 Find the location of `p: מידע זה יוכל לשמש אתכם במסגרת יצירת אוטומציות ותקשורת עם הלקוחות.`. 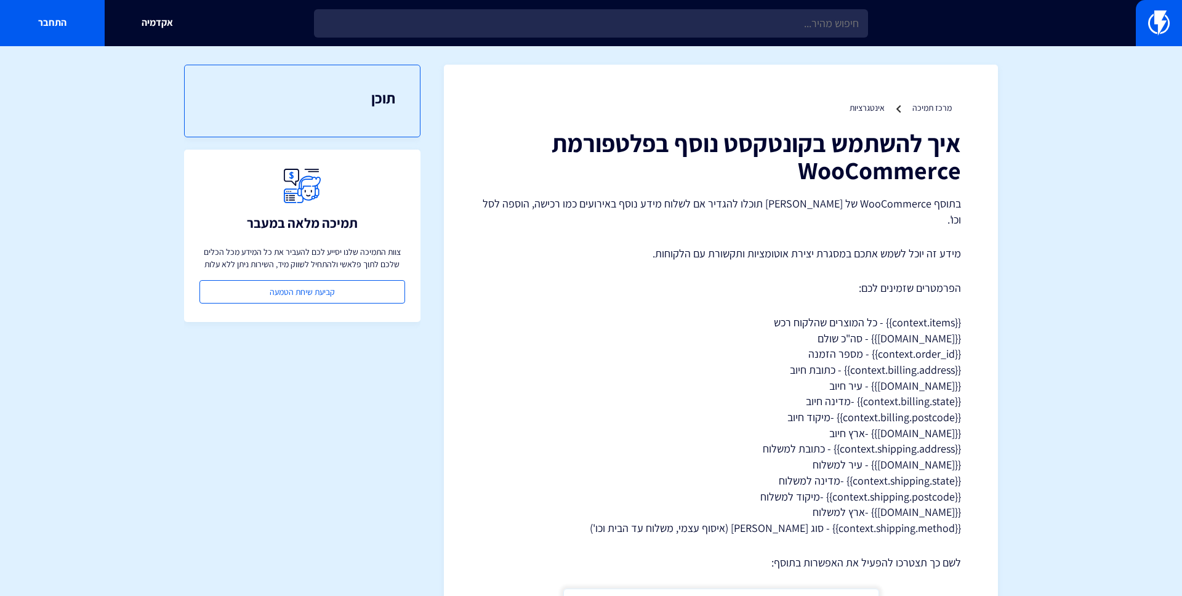

p: מידע זה יוכל לשמש אתכם במסגרת יצירת אוטומציות ותקשורת עם הלקוחות. is located at coordinates (721, 254).